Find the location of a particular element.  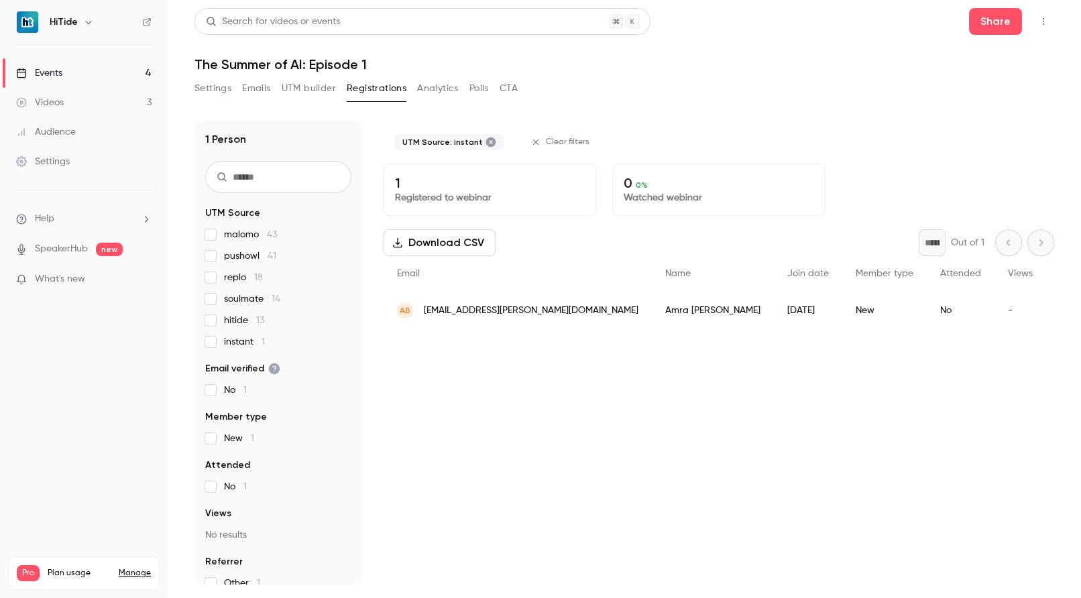

span: Plan usage is located at coordinates (79, 573).